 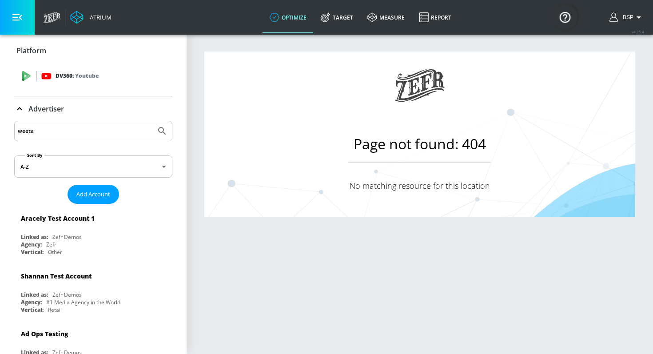 I want to click on div: Advertiser, so click(x=93, y=109).